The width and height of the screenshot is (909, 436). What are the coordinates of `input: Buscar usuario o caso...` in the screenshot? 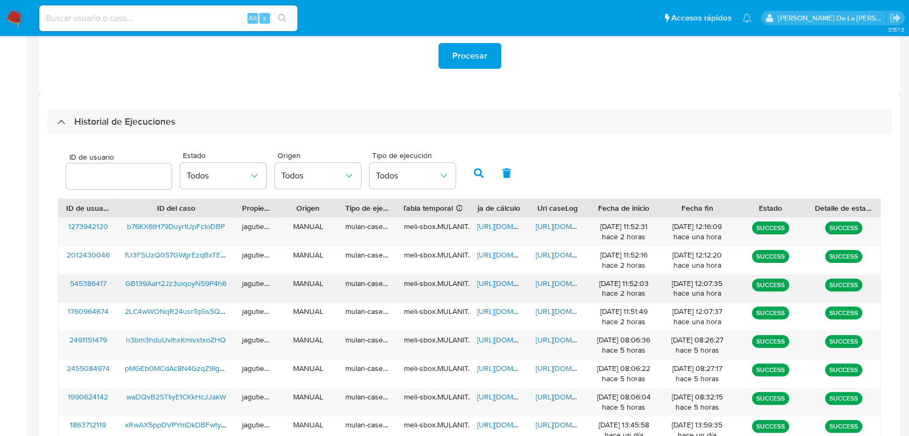 It's located at (168, 18).